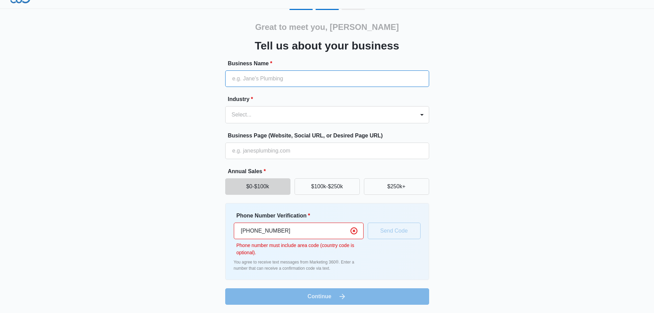 This screenshot has height=313, width=654. Describe the element at coordinates (300, 249) in the screenshot. I see `p: Phone number must include area code (country code is optional).` at that location.